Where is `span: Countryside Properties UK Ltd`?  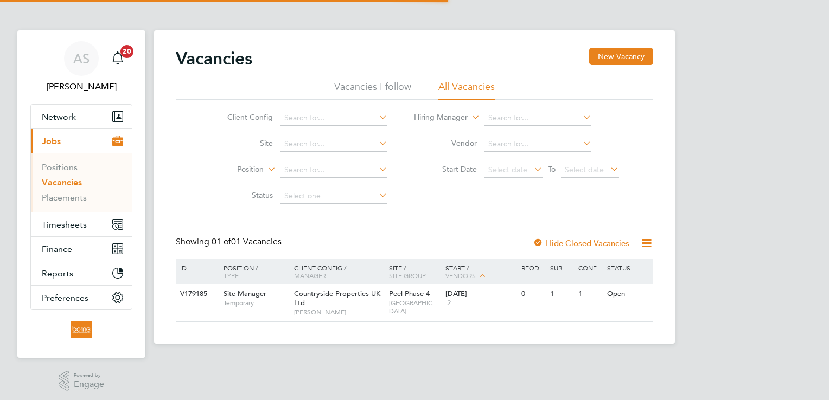
span: Countryside Properties UK Ltd is located at coordinates (337, 298).